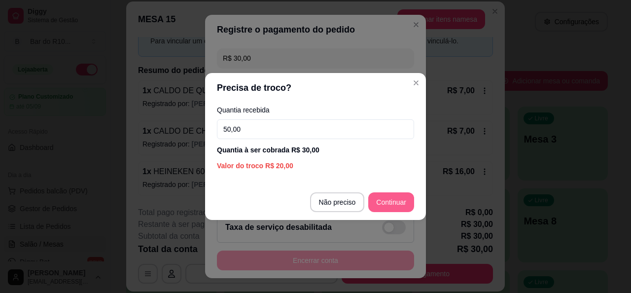 The image size is (631, 293). Describe the element at coordinates (316, 150) in the screenshot. I see `div: Quantia à ser cobrada R$ 30,00` at that location.